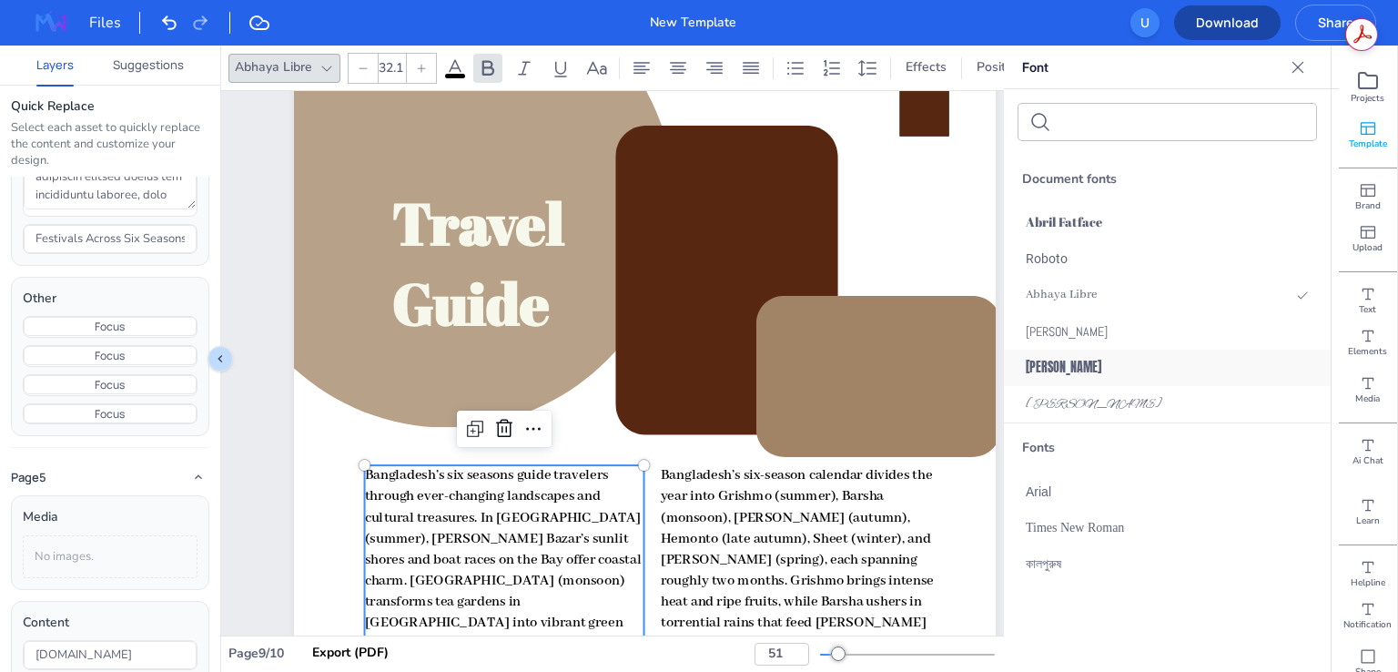  I want to click on div: Fonts, so click(1167, 448).